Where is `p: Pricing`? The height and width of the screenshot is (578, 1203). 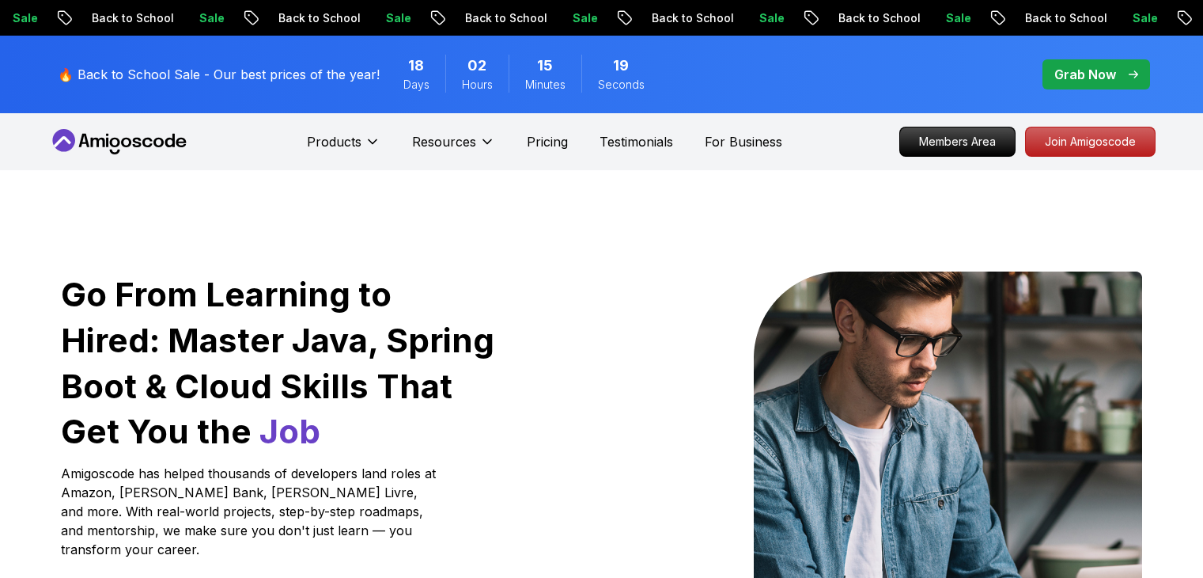
p: Pricing is located at coordinates (547, 142).